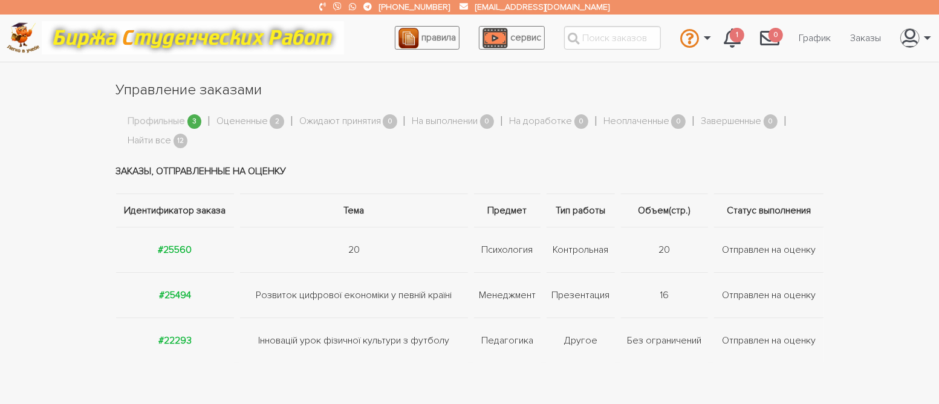 The width and height of the screenshot is (939, 404). Describe the element at coordinates (277, 122) in the screenshot. I see `span: 2` at that location.